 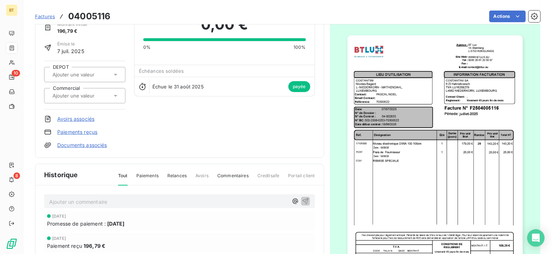 I want to click on span: 10, so click(x=16, y=73).